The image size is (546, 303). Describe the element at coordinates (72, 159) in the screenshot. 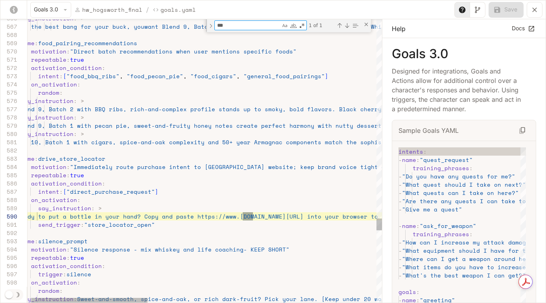

I see `span: drive_store_locator` at that location.